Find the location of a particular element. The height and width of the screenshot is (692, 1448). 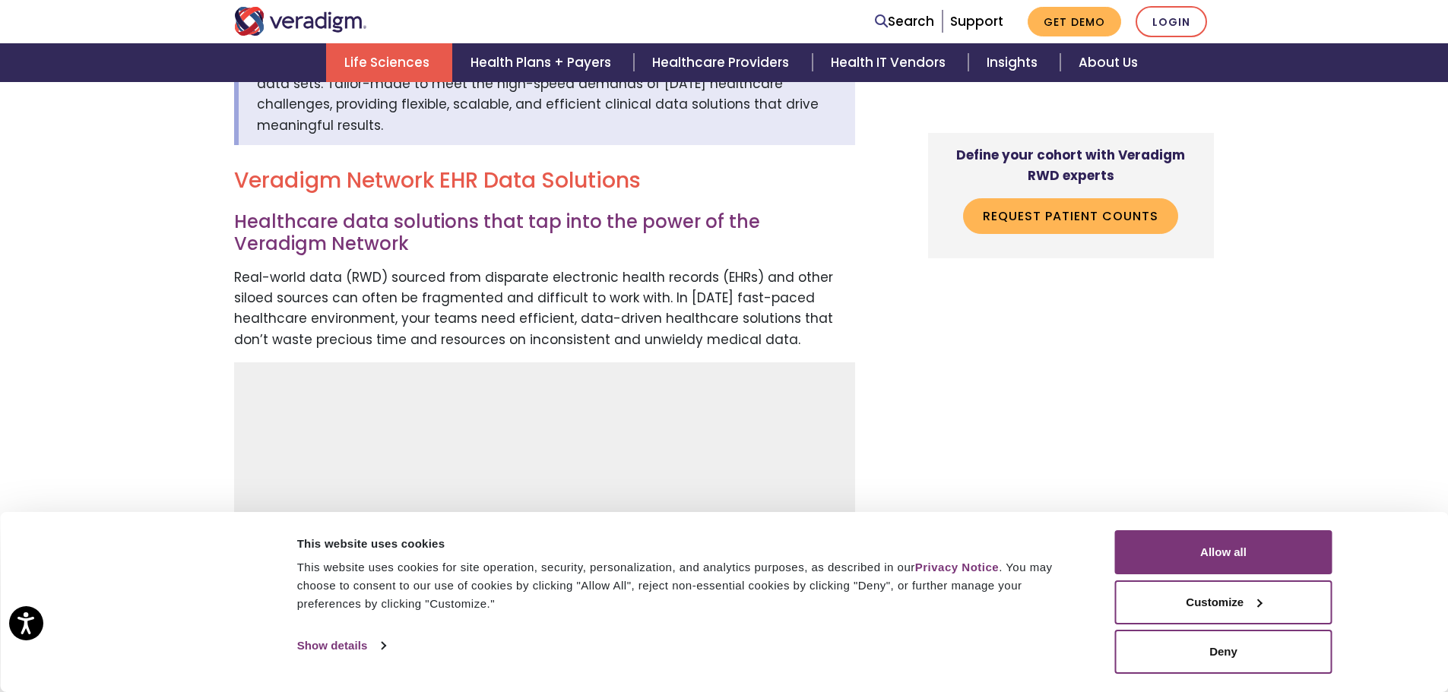

a: Search is located at coordinates (904, 21).